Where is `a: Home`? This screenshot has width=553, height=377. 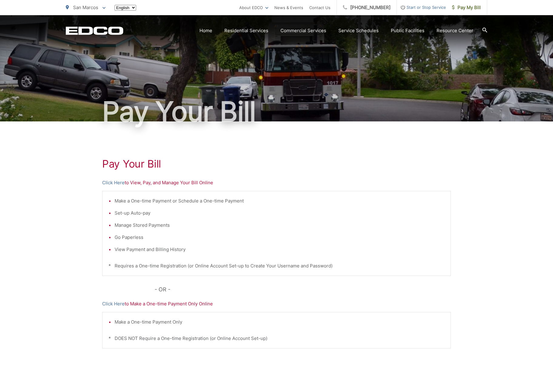 a: Home is located at coordinates (206, 31).